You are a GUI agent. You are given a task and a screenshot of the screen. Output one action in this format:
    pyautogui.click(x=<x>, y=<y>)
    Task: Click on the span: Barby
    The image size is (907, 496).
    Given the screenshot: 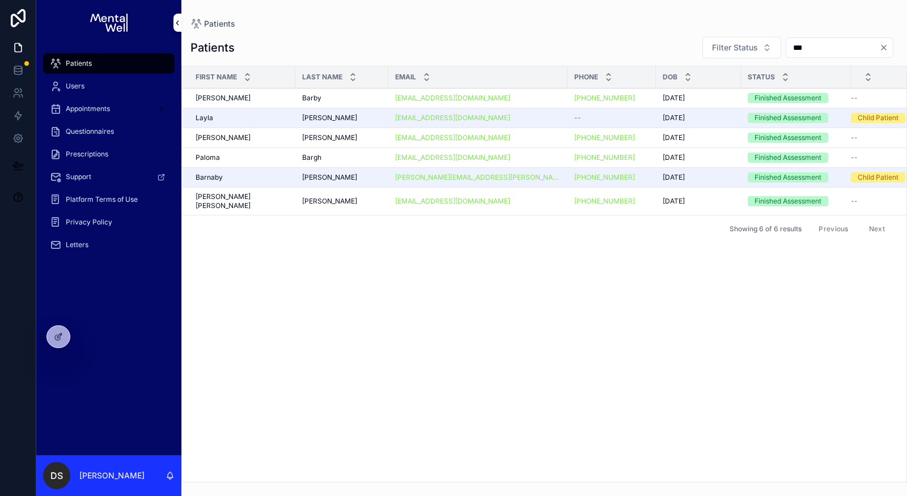 What is the action you would take?
    pyautogui.click(x=312, y=98)
    